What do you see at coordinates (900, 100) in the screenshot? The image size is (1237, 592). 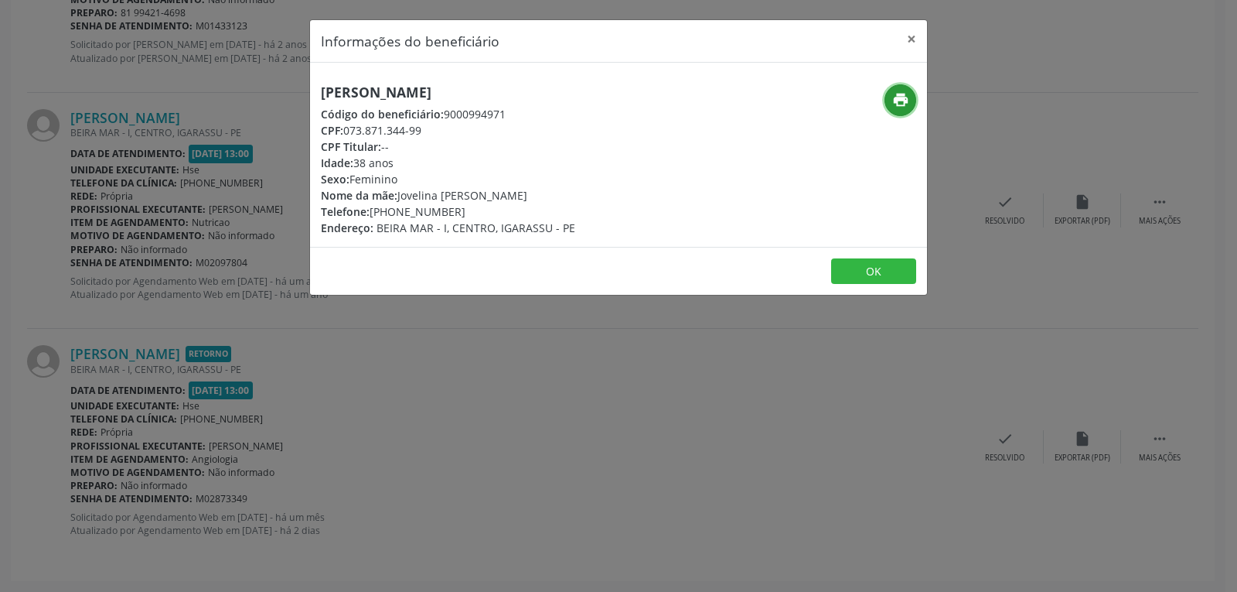 I see `button: print` at bounding box center [900, 100].